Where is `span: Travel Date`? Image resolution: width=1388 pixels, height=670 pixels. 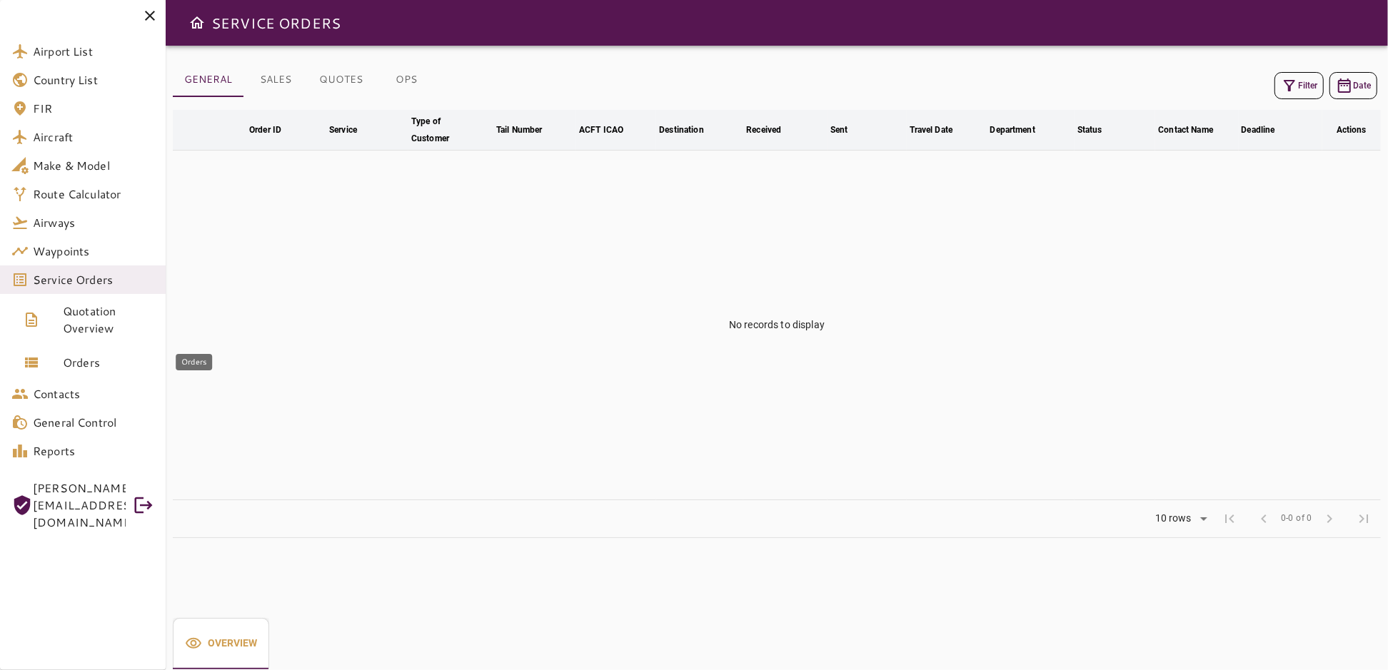
span: Travel Date is located at coordinates (940, 130).